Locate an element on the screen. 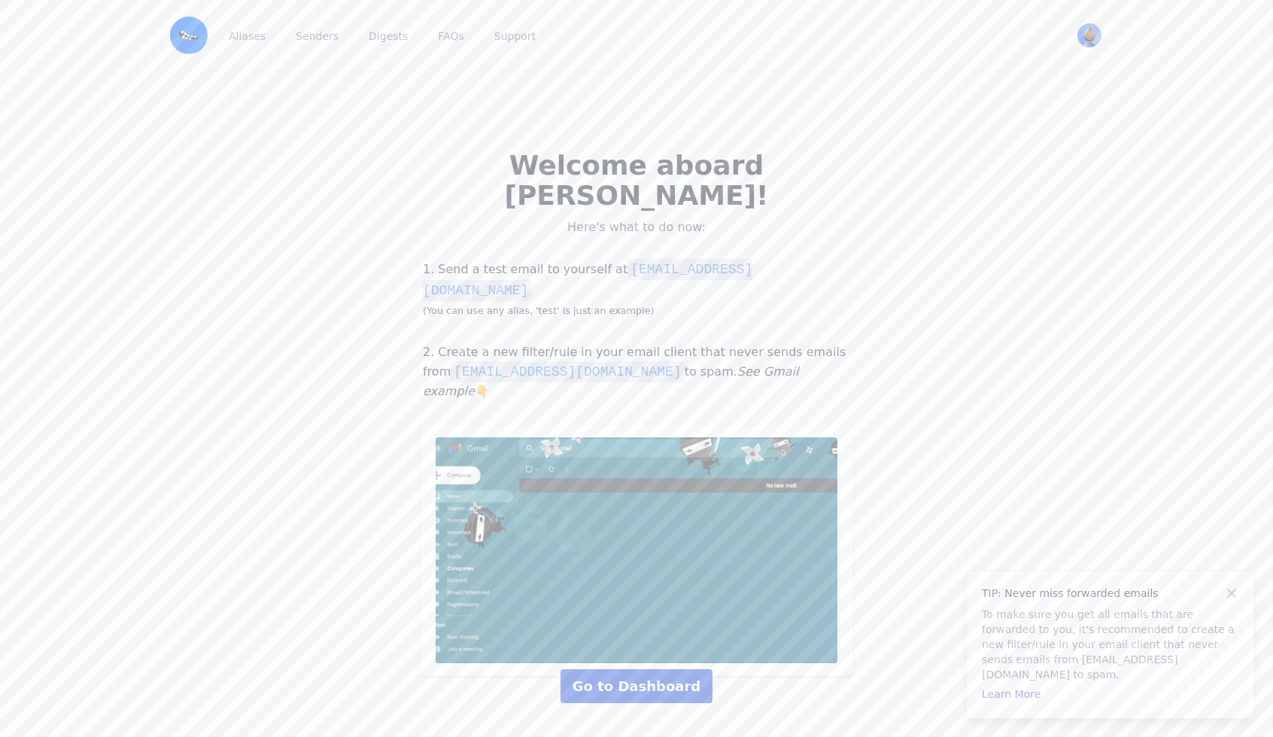  p: 2. Create a new filter/rule in your email client that never sends emails from to spam. 👇 is located at coordinates (637, 372).